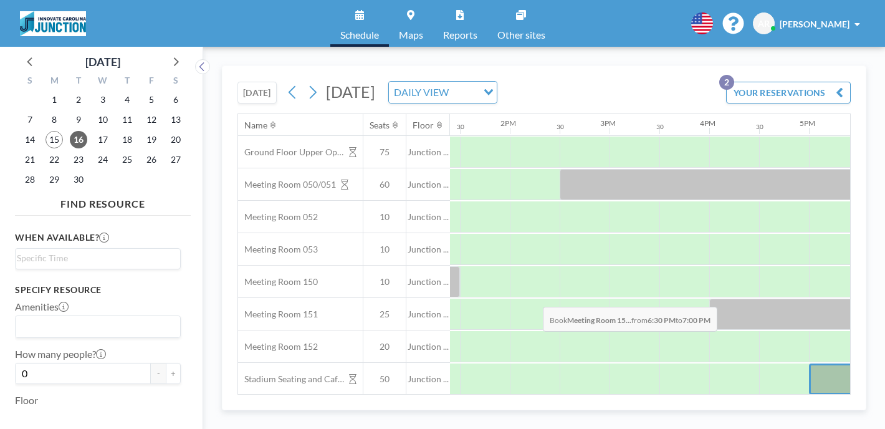  I want to click on span: Sunday, September 14, 2025, so click(30, 140).